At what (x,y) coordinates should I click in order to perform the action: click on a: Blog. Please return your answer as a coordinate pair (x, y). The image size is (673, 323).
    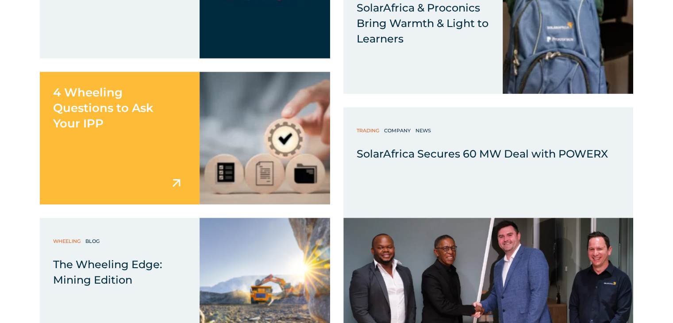
    Looking at the image, I should click on (93, 241).